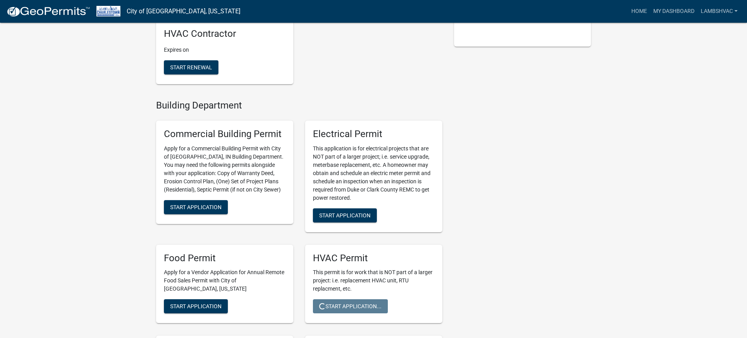 The image size is (747, 338). Describe the element at coordinates (374, 134) in the screenshot. I see `h5: Electrical Permit` at that location.